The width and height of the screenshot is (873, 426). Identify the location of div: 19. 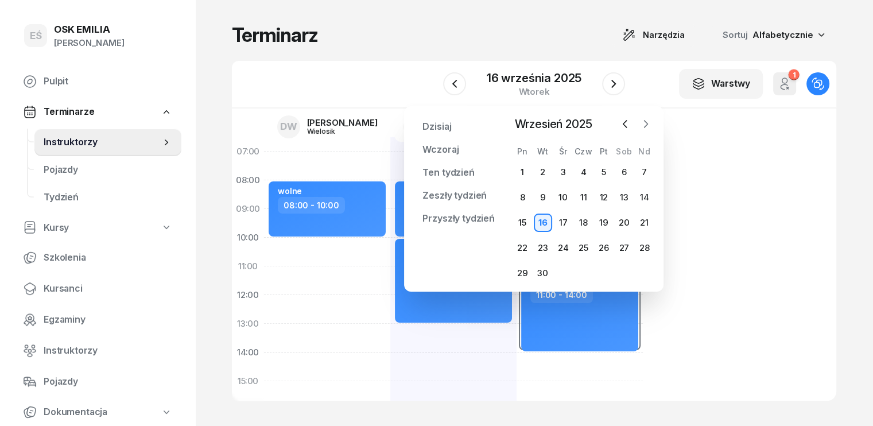
(604, 223).